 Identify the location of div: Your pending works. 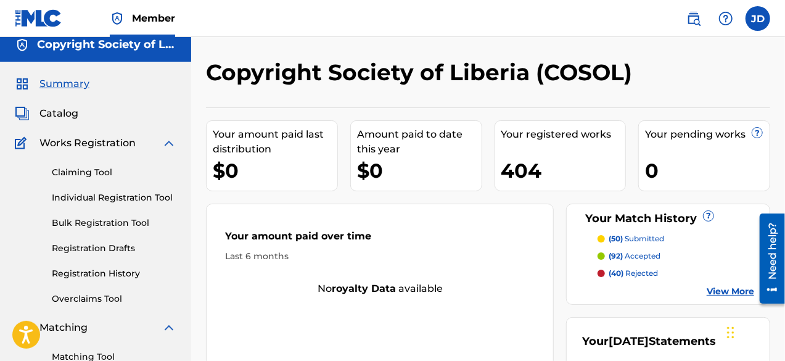
(707, 134).